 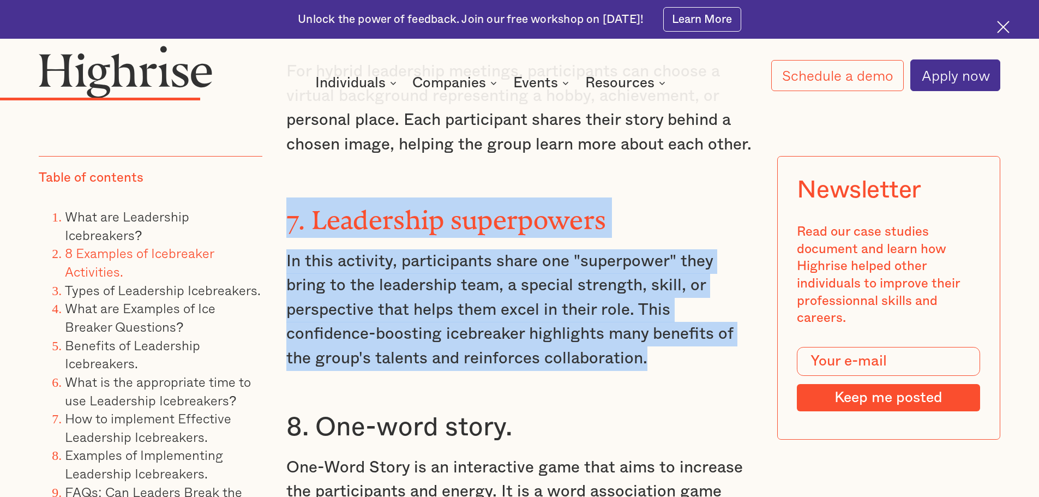 I want to click on a: Types of Leadership Icebreakers., so click(x=163, y=290).